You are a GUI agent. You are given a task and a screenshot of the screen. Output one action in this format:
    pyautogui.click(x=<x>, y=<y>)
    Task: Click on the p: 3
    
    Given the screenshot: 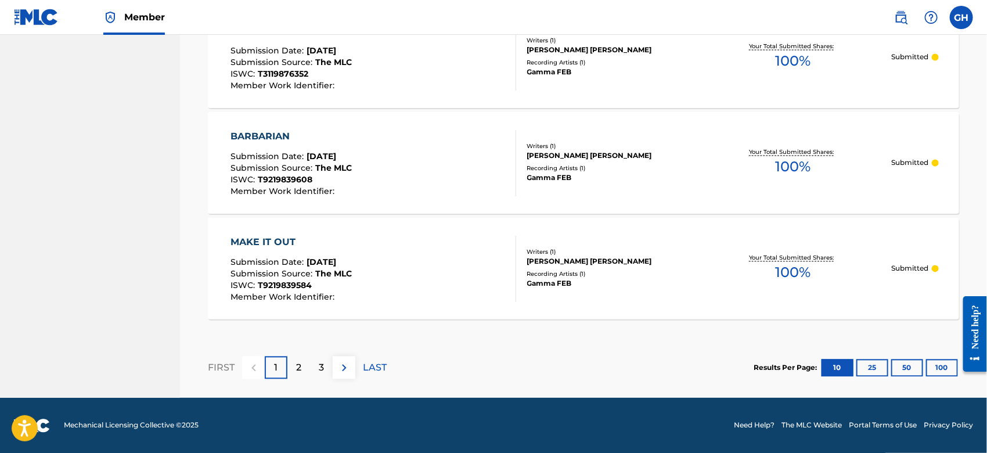 What is the action you would take?
    pyautogui.click(x=321, y=368)
    